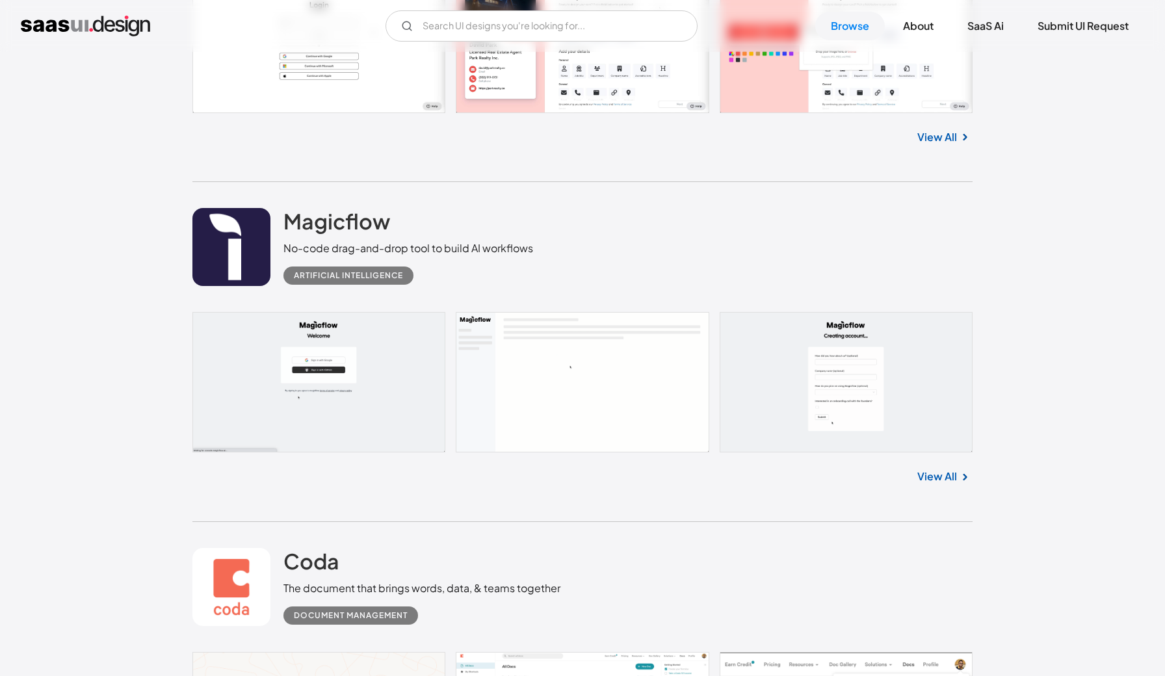 The image size is (1165, 676). I want to click on input: Search UI designs you're looking for..., so click(542, 26).